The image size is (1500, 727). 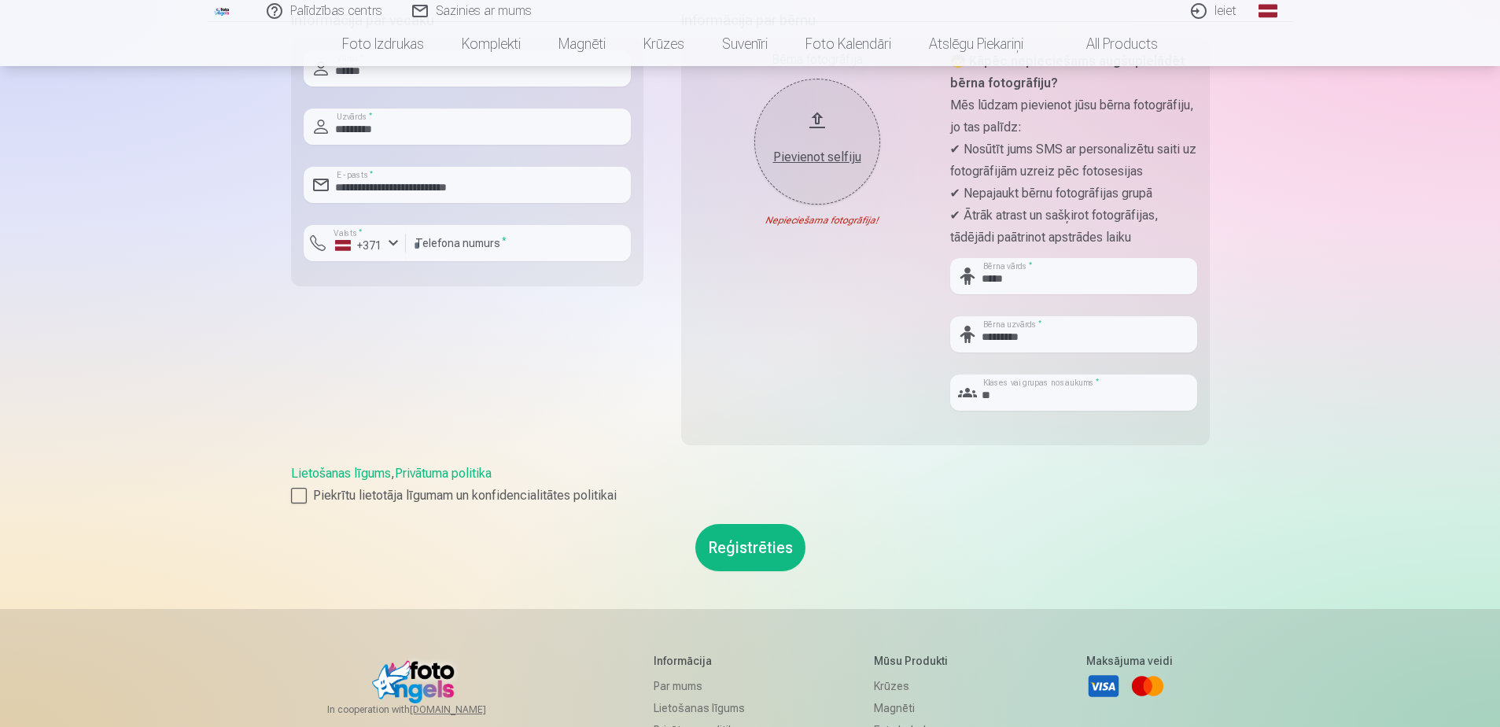 I want to click on a: Par mums, so click(x=699, y=686).